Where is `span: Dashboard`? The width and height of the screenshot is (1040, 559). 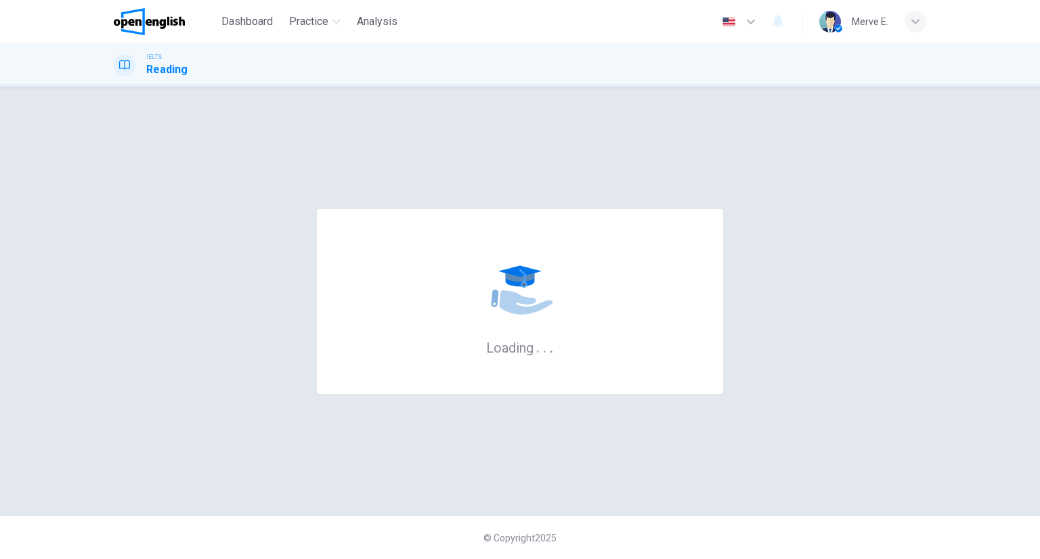 span: Dashboard is located at coordinates (247, 22).